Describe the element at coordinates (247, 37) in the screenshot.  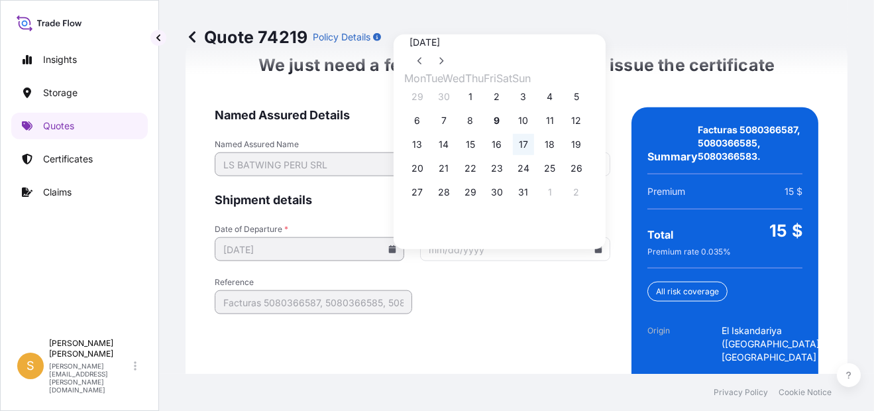
I see `p: Quote 74219` at that location.